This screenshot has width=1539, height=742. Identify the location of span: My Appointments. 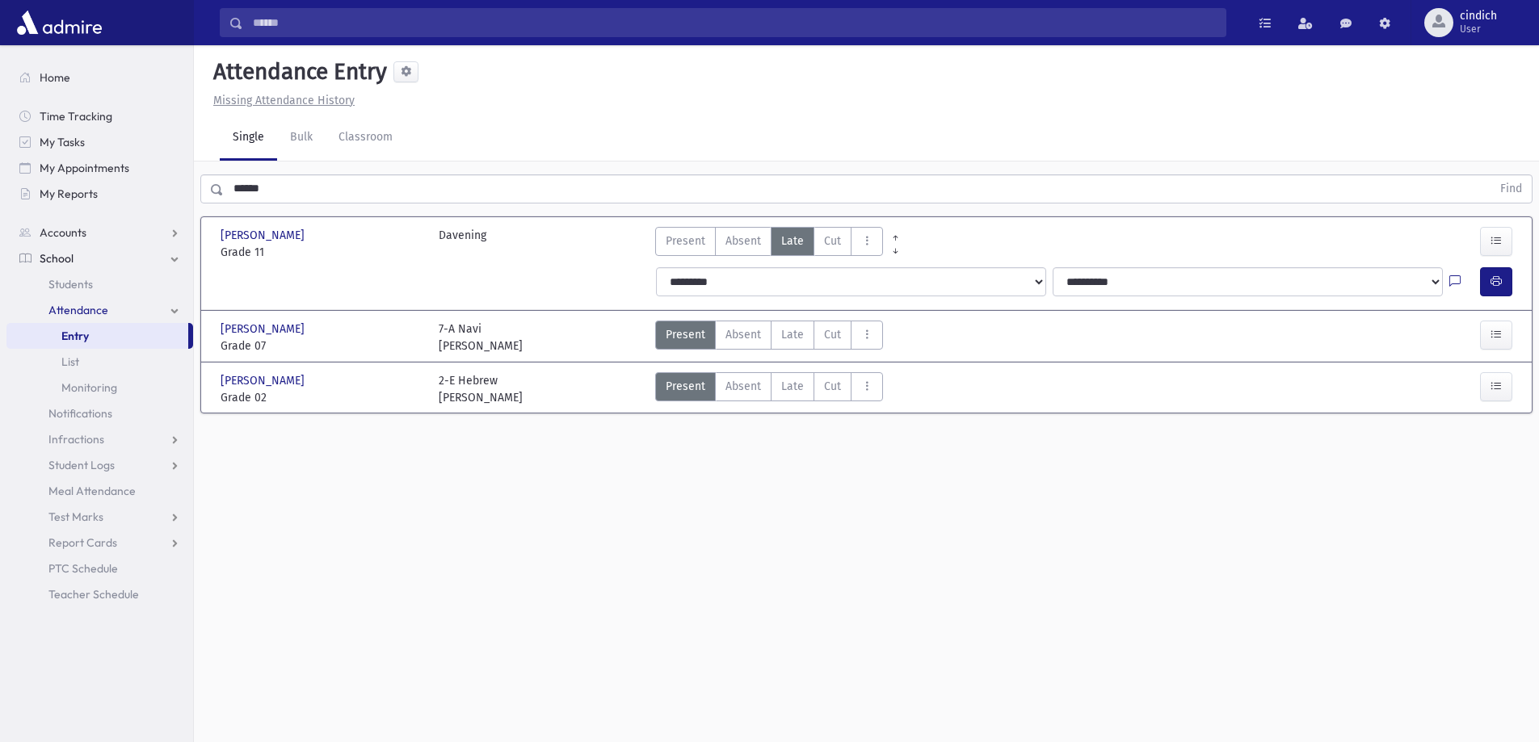
(84, 168).